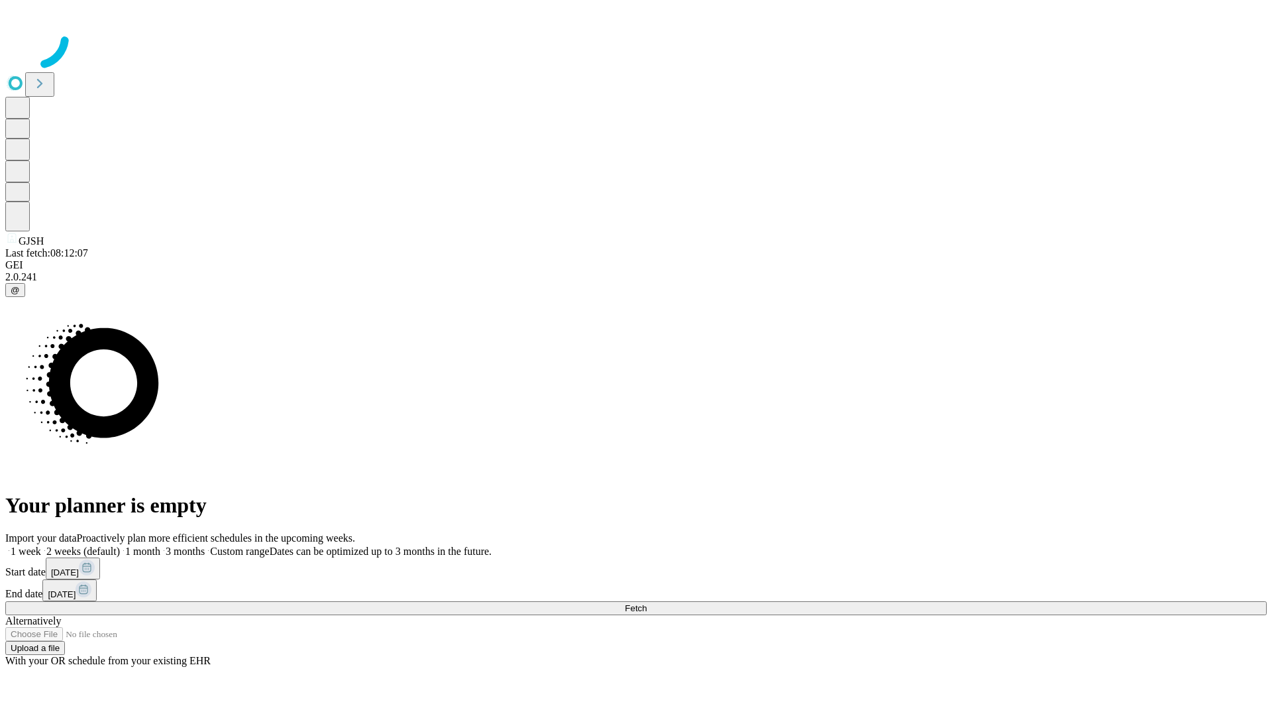 The width and height of the screenshot is (1272, 716). What do you see at coordinates (636, 277) in the screenshot?
I see `div: 2.0.241` at bounding box center [636, 277].